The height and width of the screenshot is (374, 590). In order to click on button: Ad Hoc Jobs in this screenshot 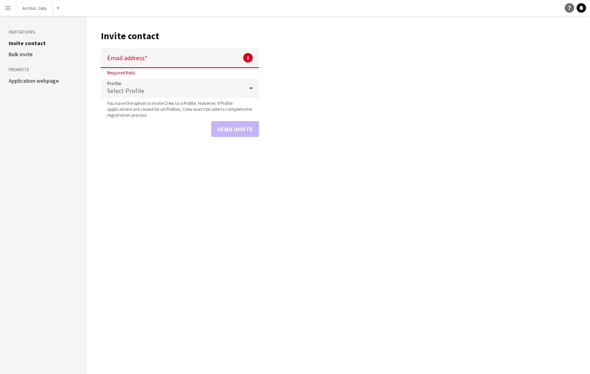, I will do `click(35, 8)`.